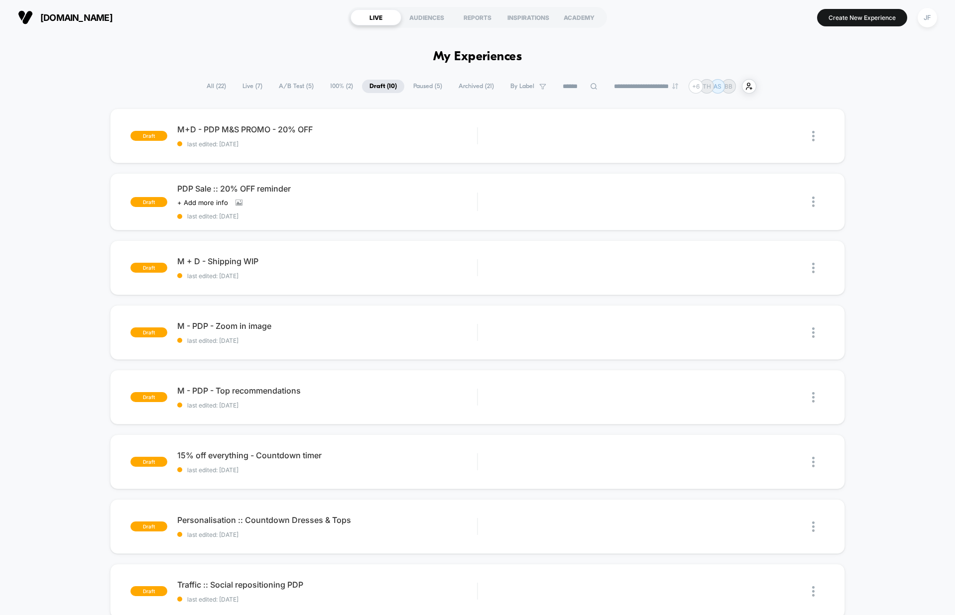 This screenshot has width=955, height=615. I want to click on span: Personalisation :: Countdown Dresses & Tops, so click(327, 520).